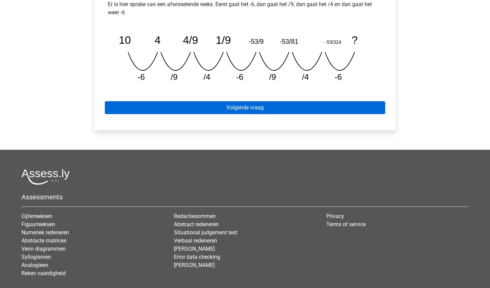 The image size is (490, 288). Describe the element at coordinates (37, 216) in the screenshot. I see `a: Cijferreeksen` at that location.